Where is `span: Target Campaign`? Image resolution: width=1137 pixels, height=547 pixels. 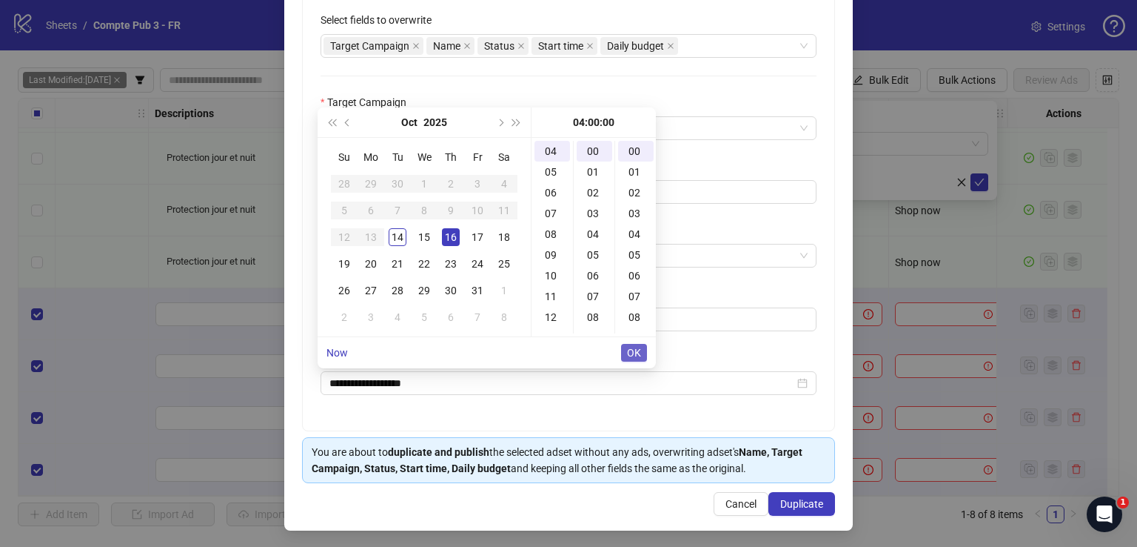 span: Target Campaign is located at coordinates (370, 46).